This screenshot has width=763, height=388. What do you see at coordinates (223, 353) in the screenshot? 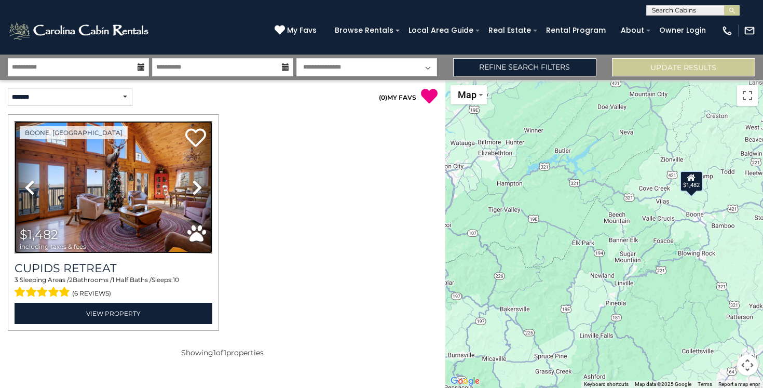
I see `p: Showing of properties` at bounding box center [223, 353].